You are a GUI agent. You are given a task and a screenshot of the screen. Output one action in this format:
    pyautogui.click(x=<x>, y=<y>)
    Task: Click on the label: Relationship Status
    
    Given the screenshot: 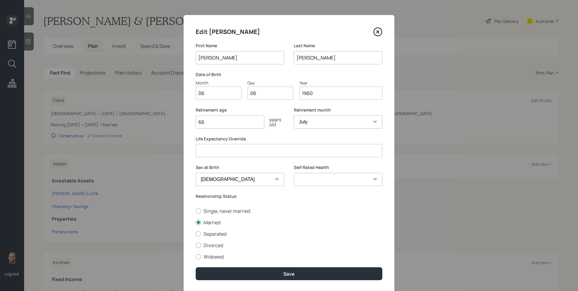 What is the action you would take?
    pyautogui.click(x=289, y=197)
    